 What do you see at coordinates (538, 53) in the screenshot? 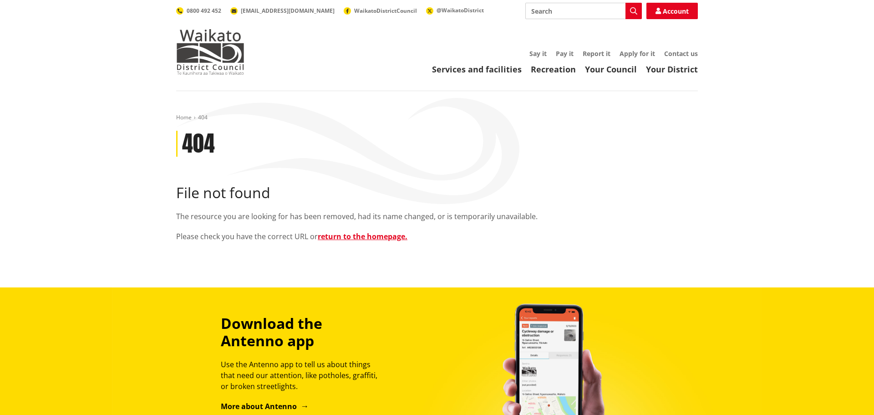
I see `a: Say it` at bounding box center [538, 53].